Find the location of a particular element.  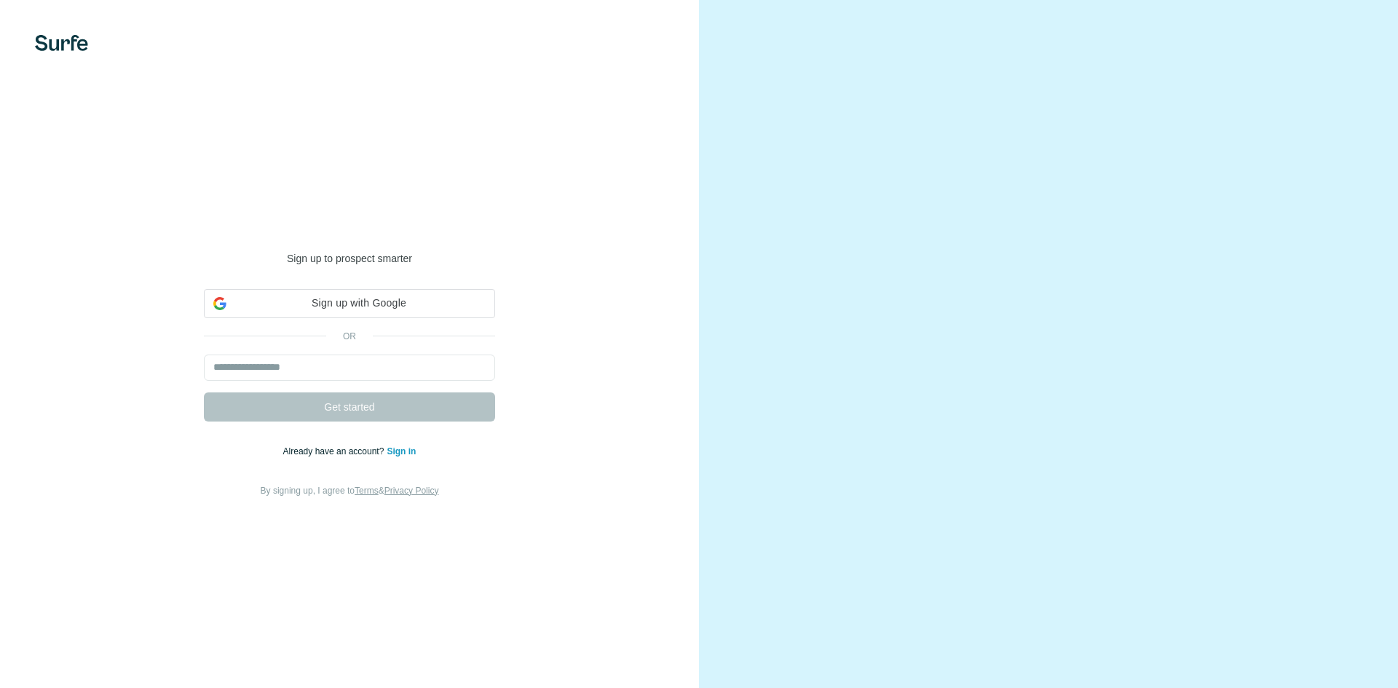

span: Already have an account? is located at coordinates (335, 451).